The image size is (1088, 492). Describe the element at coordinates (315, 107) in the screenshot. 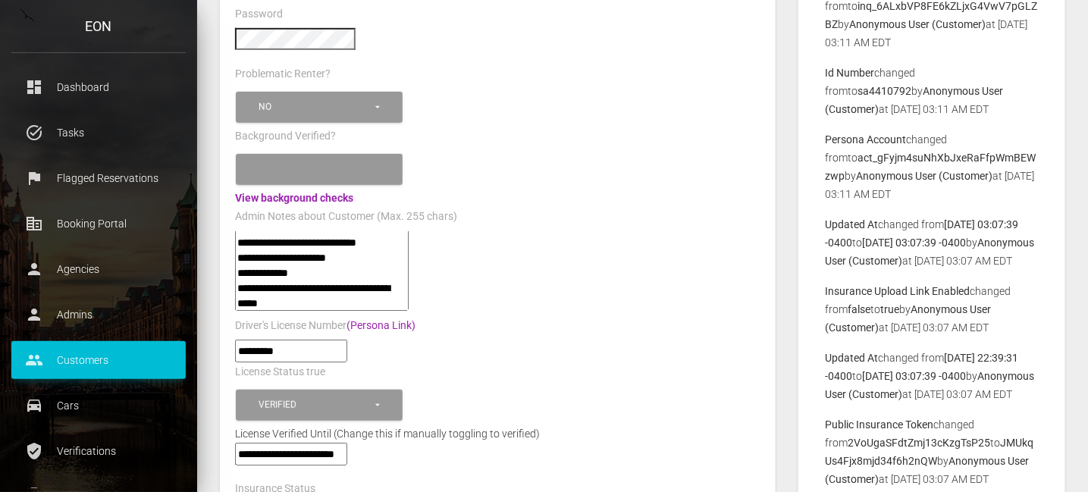

I see `div: No` at that location.